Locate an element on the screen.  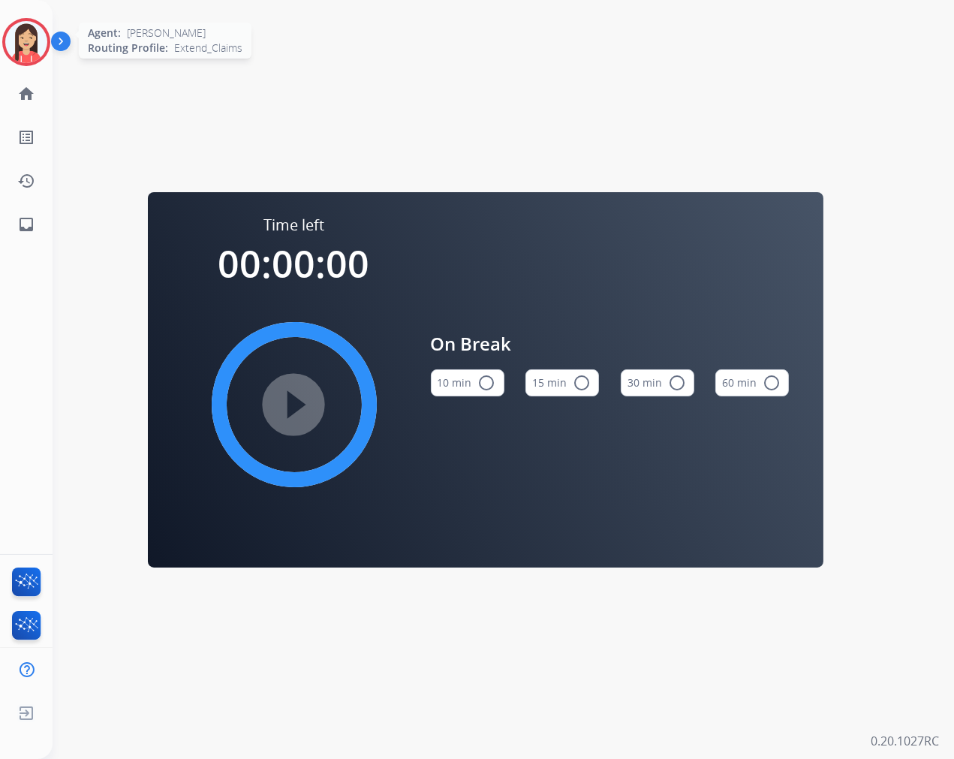
mat-icon: inbox is located at coordinates (26, 224).